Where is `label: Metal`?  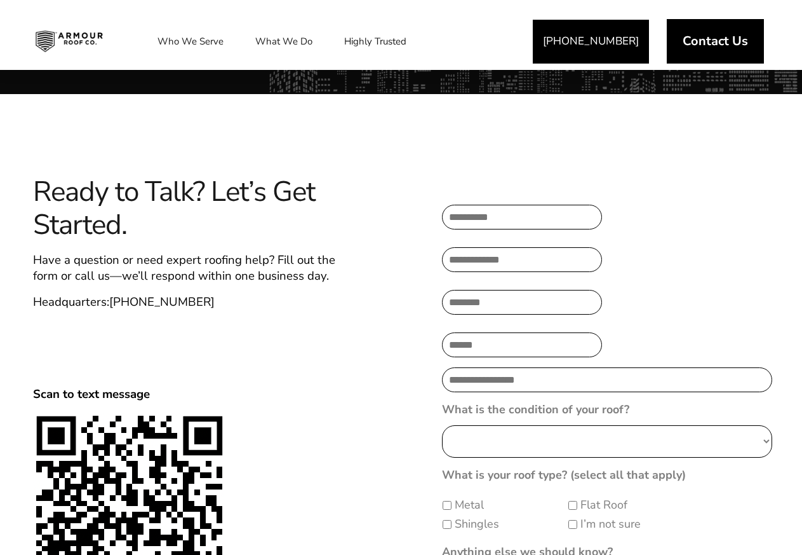
label: Metal is located at coordinates (469, 504).